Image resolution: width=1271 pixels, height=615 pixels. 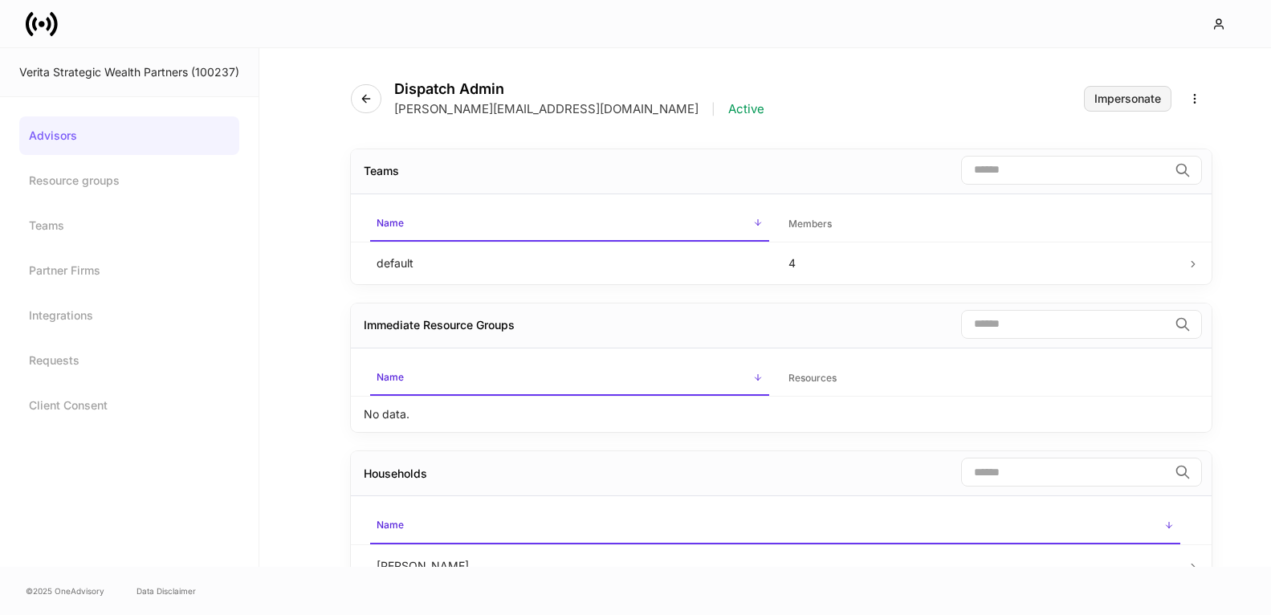 What do you see at coordinates (439, 325) in the screenshot?
I see `div: Immediate Resource Groups` at bounding box center [439, 325].